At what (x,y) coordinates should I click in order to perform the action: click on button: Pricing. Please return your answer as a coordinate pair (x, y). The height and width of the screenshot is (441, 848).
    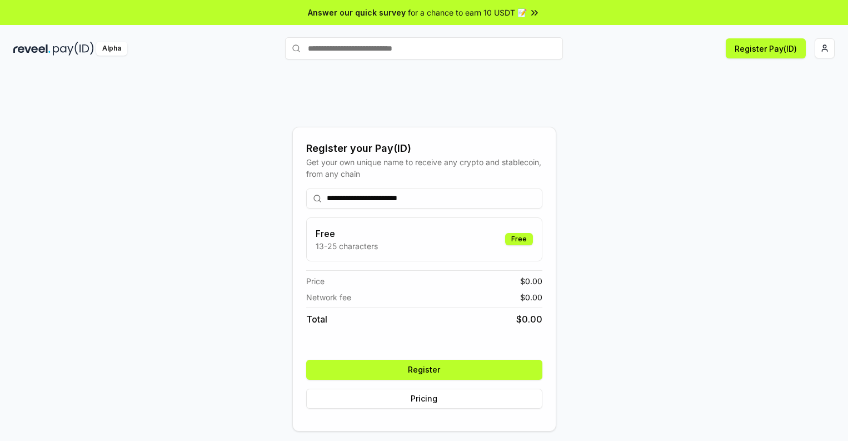
    Looking at the image, I should click on (424, 399).